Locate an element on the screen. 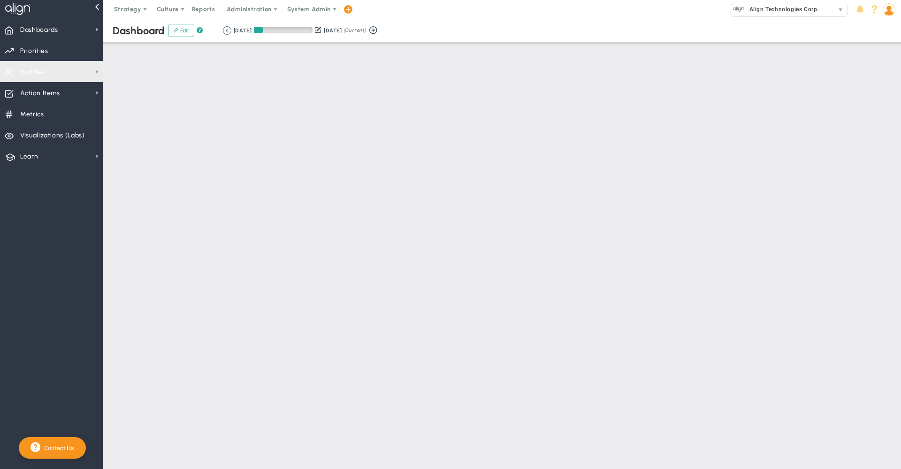 The height and width of the screenshot is (469, 901). span: Culture is located at coordinates (167, 9).